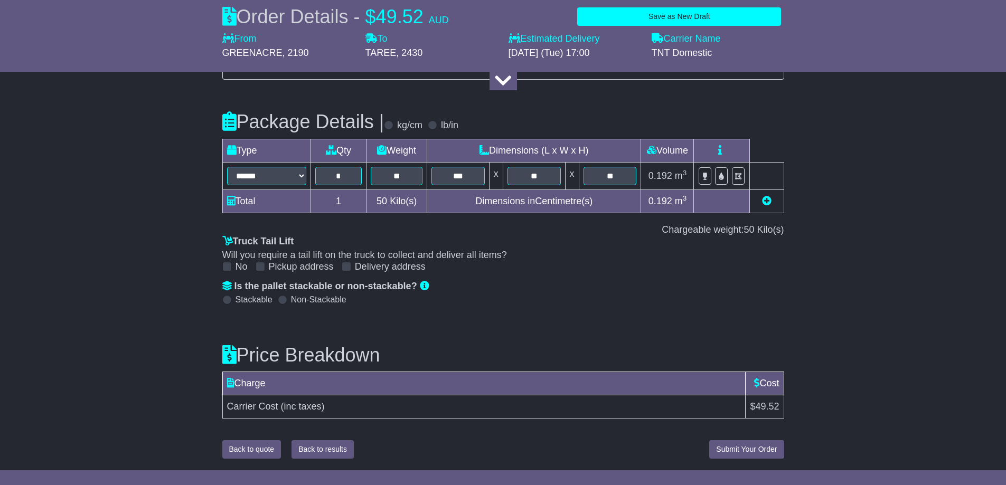 This screenshot has width=1006, height=485. What do you see at coordinates (534, 201) in the screenshot?
I see `td: Dimensions in Centimetre(s)` at bounding box center [534, 201].